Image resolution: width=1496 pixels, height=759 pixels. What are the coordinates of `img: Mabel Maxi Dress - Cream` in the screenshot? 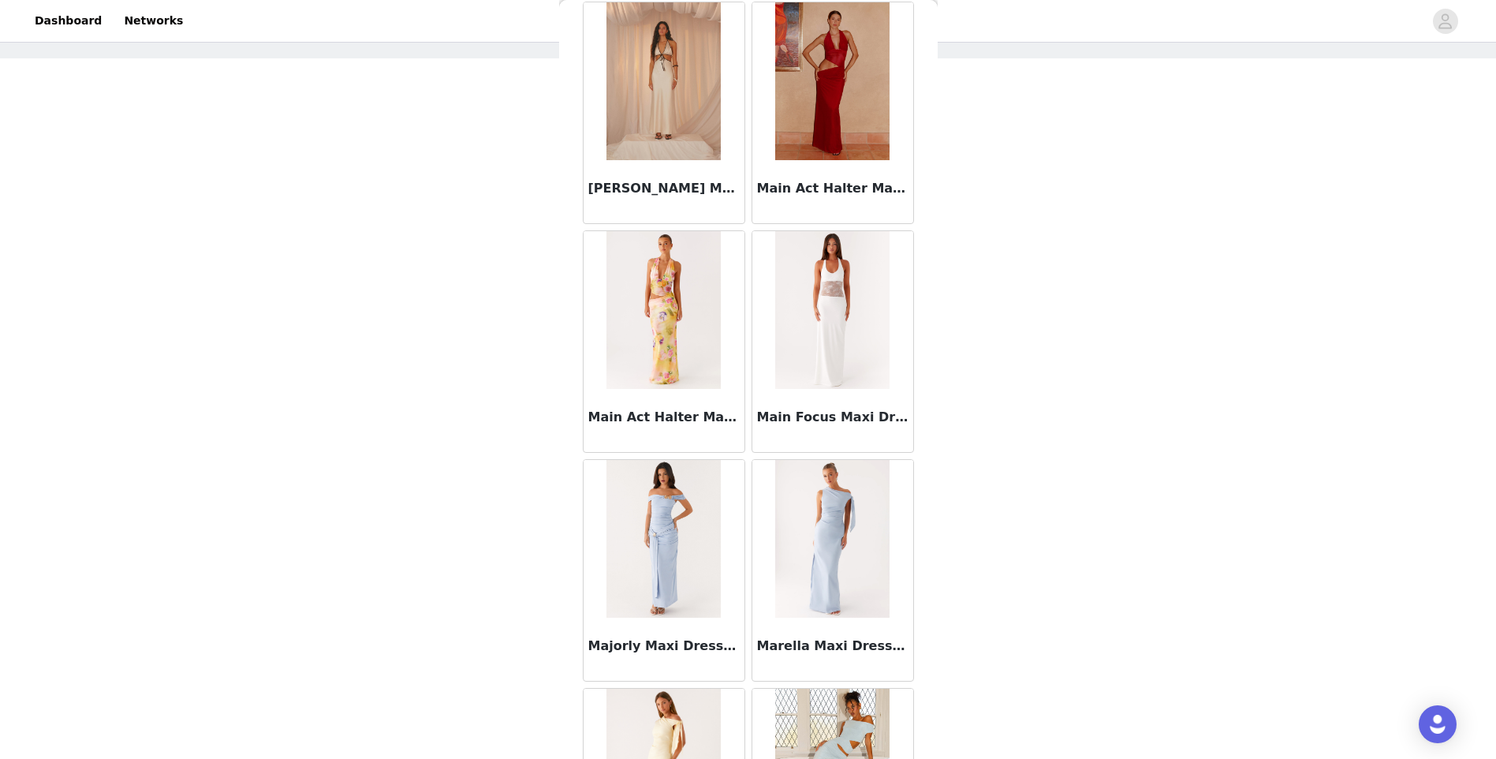 It's located at (663, 81).